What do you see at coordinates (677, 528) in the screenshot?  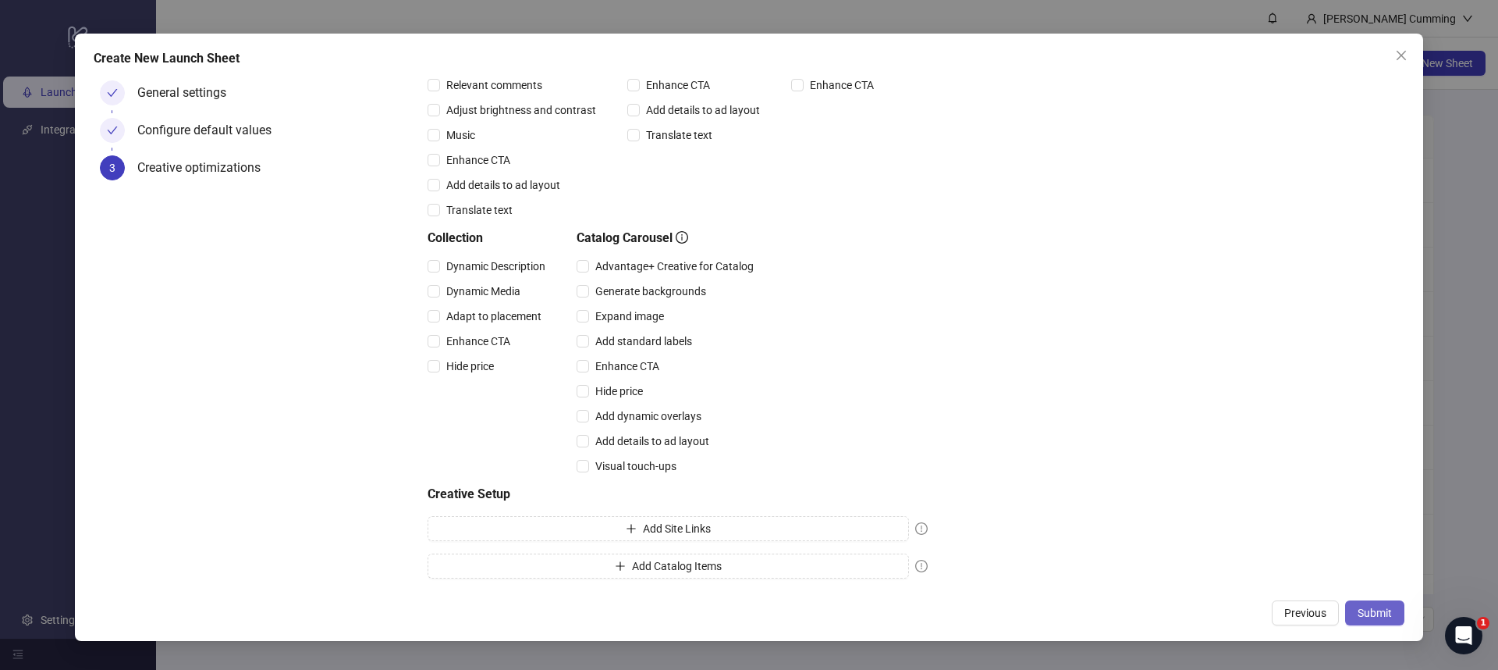 I see `span: Add Site Links` at bounding box center [677, 528].